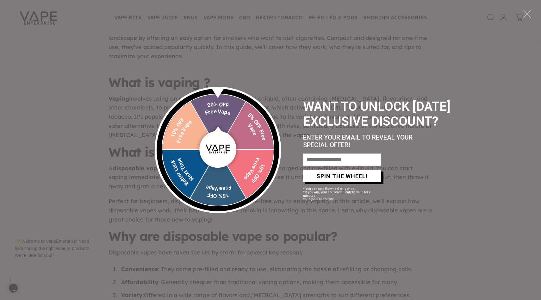 This screenshot has height=300, width=541. What do you see at coordinates (226, 195) in the screenshot?
I see `textpath: 15% OFF` at bounding box center [226, 195].